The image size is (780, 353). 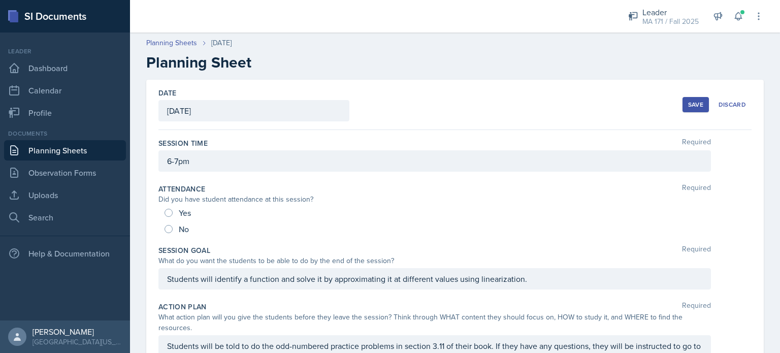 What do you see at coordinates (732, 105) in the screenshot?
I see `button: Discard` at bounding box center [732, 105].